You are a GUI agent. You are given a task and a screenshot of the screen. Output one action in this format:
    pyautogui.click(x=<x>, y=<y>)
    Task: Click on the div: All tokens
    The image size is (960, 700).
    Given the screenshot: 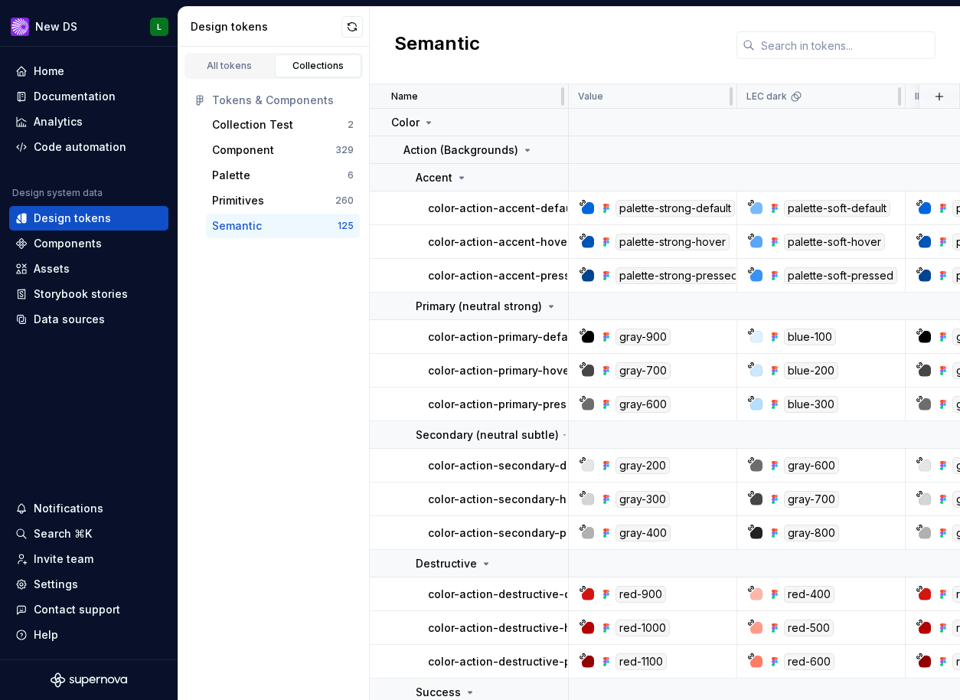 What is the action you would take?
    pyautogui.click(x=230, y=66)
    